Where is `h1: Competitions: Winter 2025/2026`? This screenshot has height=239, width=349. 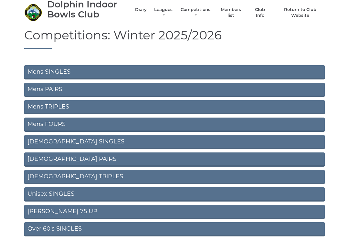
h1: Competitions: Winter 2025/2026 is located at coordinates (175, 39).